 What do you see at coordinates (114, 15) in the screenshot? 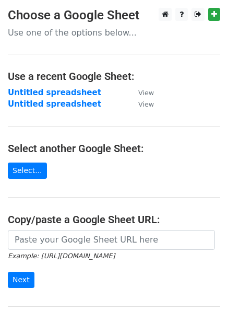
I see `h3: Choose a Google Sheet` at bounding box center [114, 15].